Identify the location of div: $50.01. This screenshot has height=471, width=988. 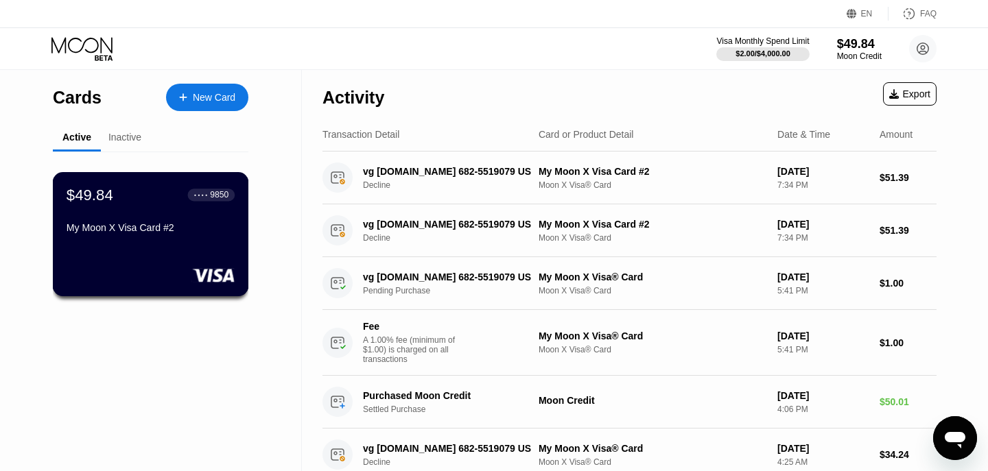
(908, 402).